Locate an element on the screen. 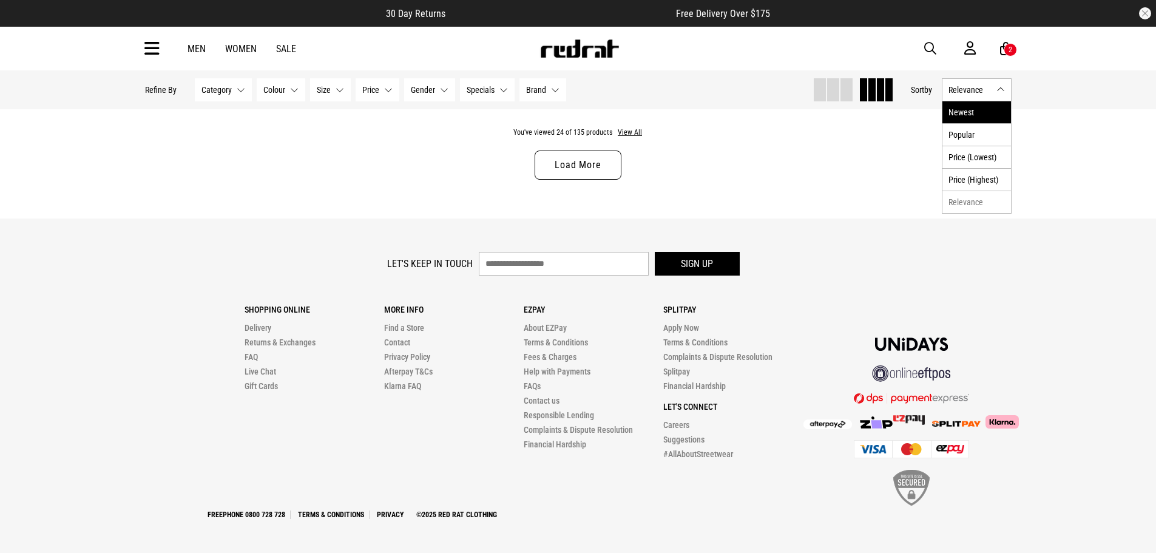 This screenshot has height=553, width=1156. label: Let's keep in touch is located at coordinates (430, 263).